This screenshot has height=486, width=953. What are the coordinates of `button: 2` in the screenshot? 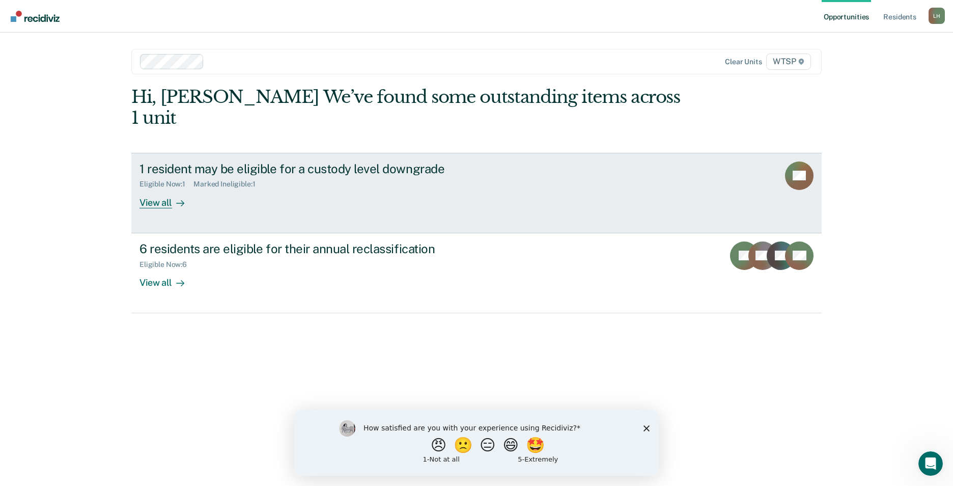 It's located at (170, 35).